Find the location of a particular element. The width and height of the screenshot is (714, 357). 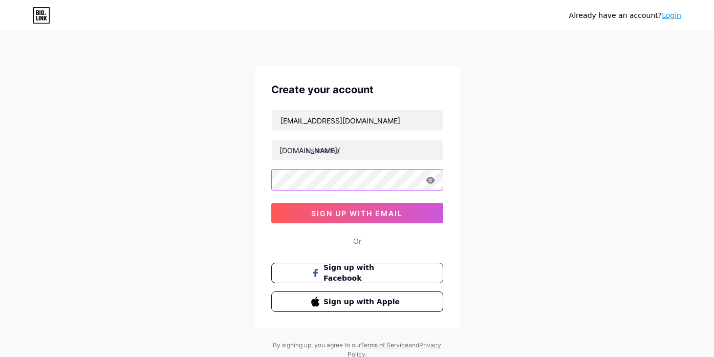

div: Or is located at coordinates (357, 241).